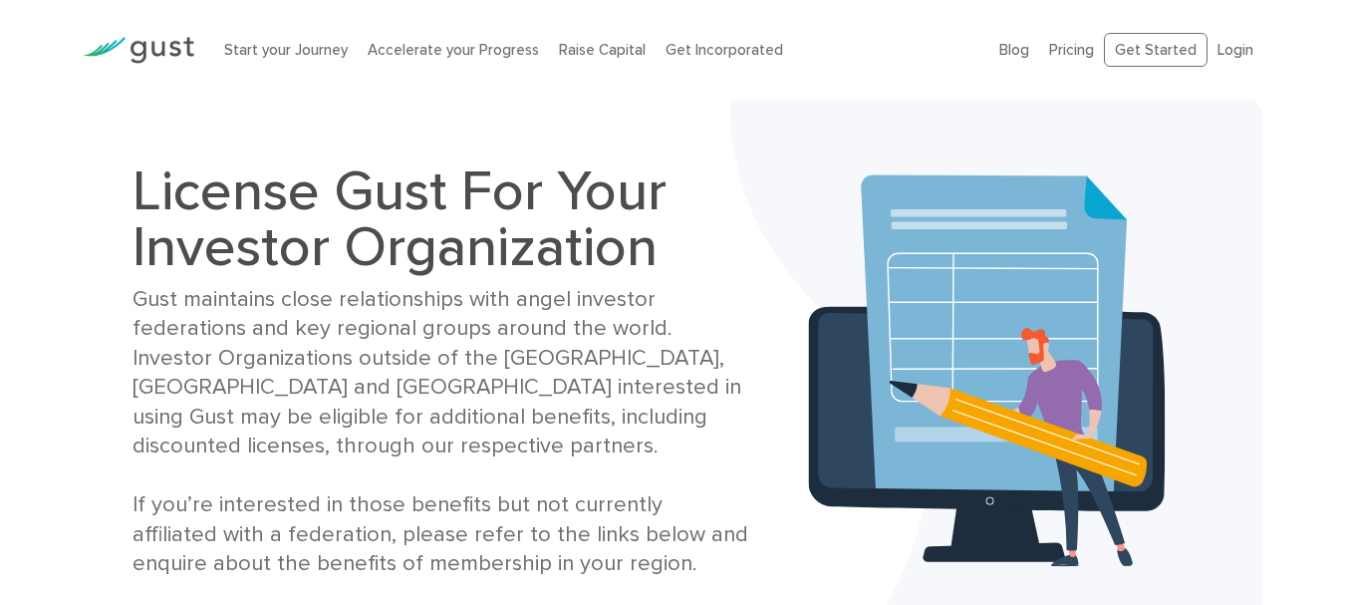  I want to click on div: Gust maintains close relationships with angel investor federations and key regional groups around..., so click(441, 431).